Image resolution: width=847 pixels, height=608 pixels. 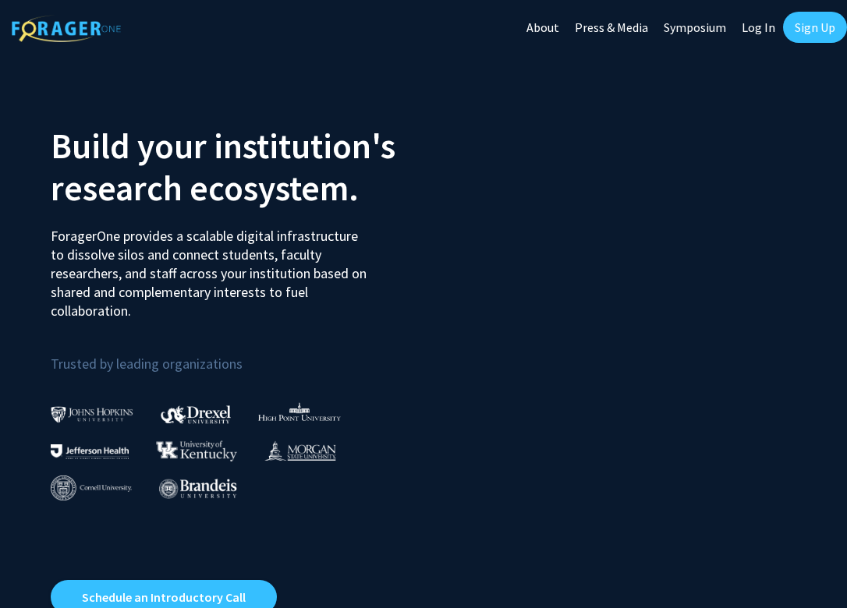 I want to click on h2: Build your institution's research ecosystem., so click(x=231, y=167).